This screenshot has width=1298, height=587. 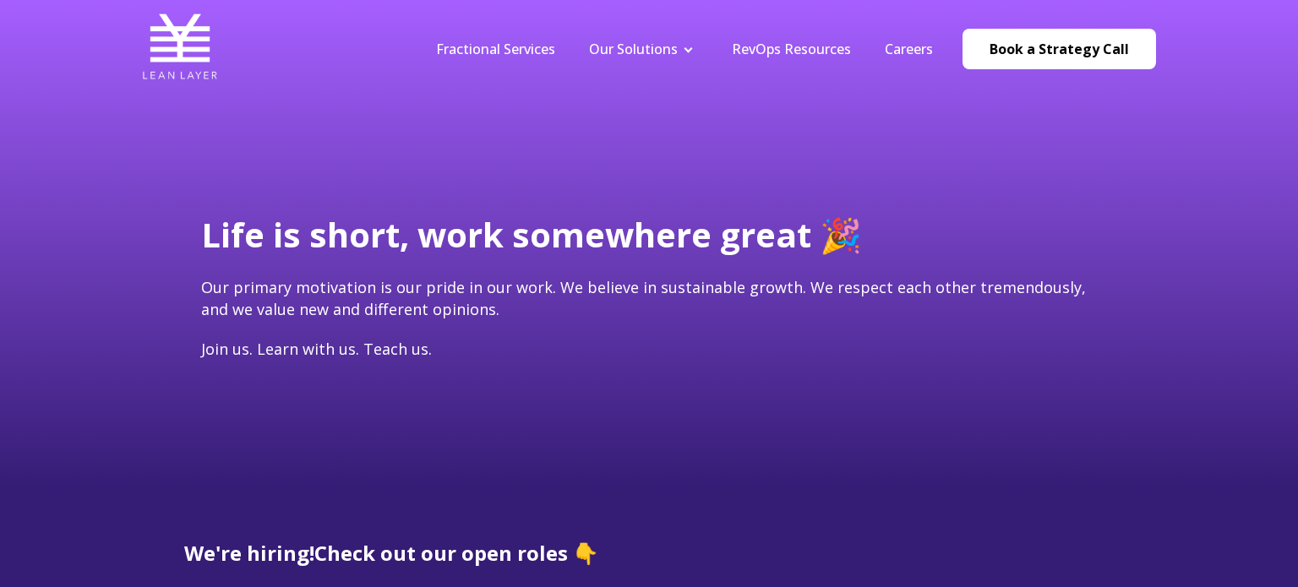 I want to click on div: Navigation Menu, so click(x=685, y=49).